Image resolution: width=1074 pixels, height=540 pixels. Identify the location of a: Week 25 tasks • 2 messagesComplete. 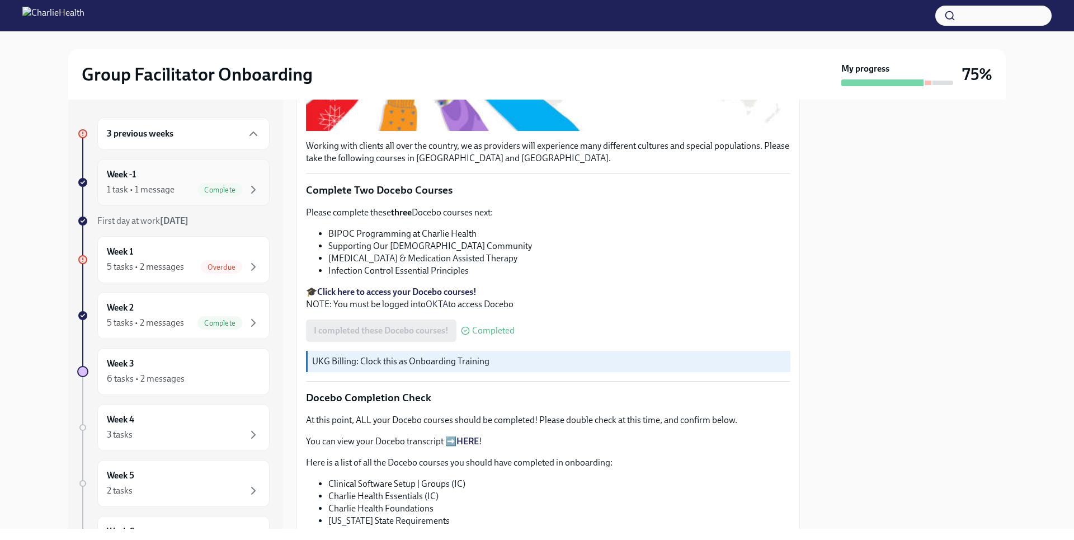
(173, 315).